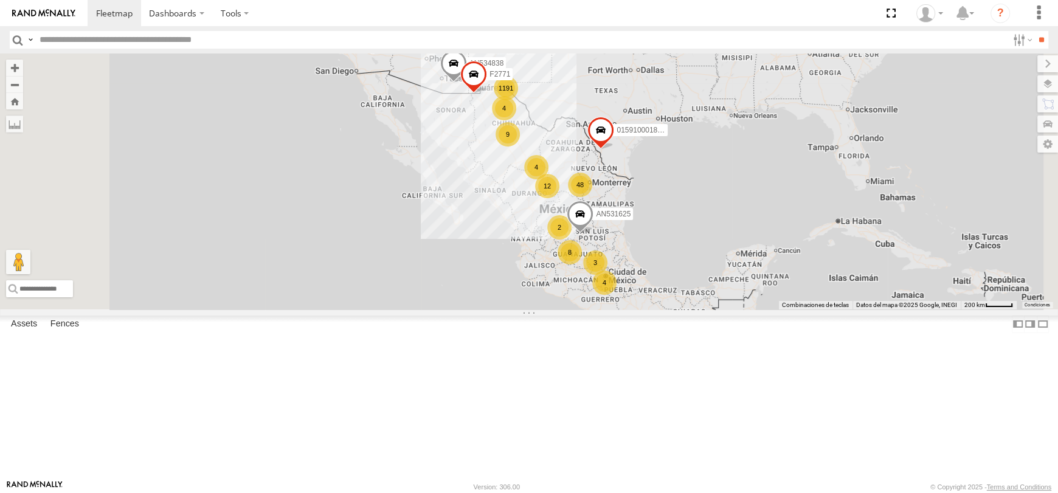 The height and width of the screenshot is (493, 1058). I want to click on button: Zoom out, so click(15, 85).